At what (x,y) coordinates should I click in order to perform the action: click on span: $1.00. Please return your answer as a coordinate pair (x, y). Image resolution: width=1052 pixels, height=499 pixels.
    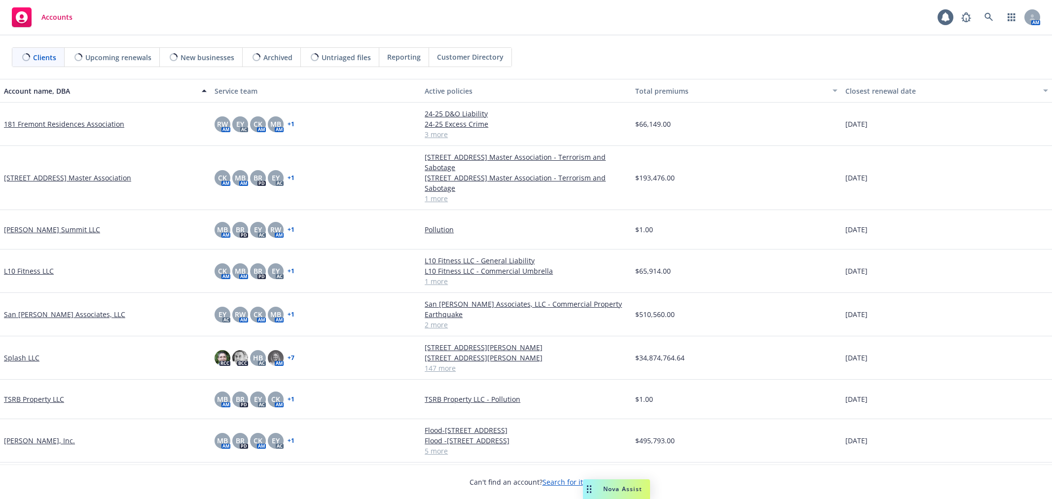
    Looking at the image, I should click on (644, 399).